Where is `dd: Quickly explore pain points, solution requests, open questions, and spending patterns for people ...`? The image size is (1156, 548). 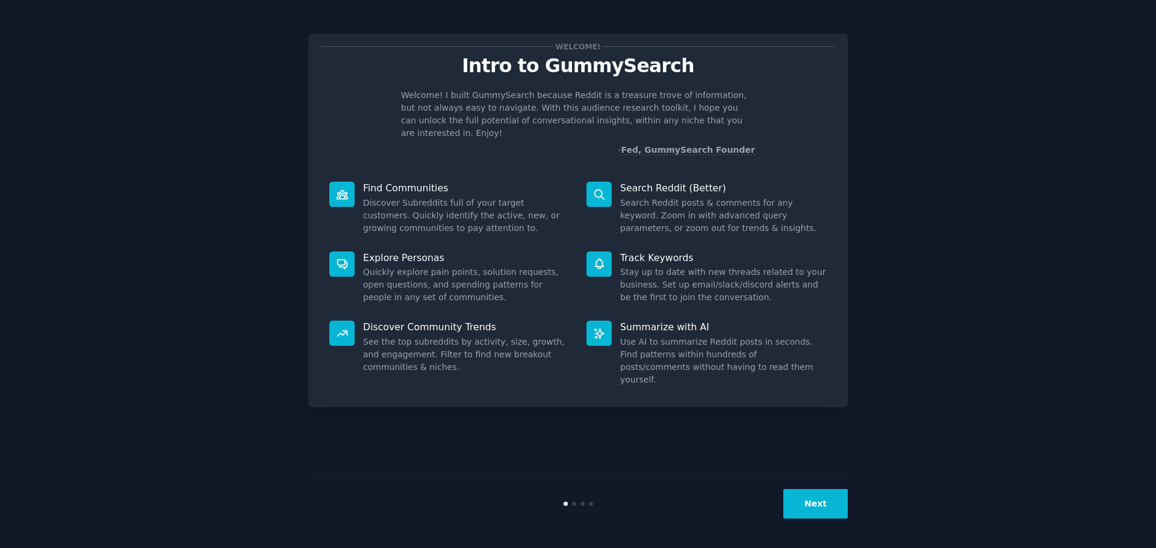 dd: Quickly explore pain points, solution requests, open questions, and spending patterns for people ... is located at coordinates (466, 285).